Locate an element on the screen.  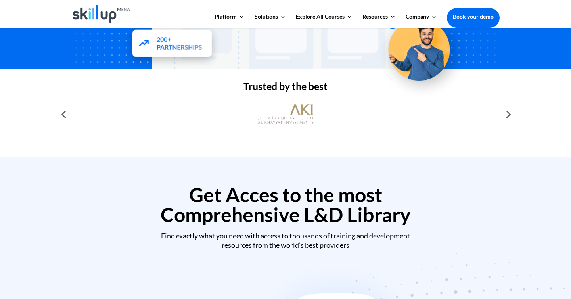
img: Upskill your workforce - SkillUp is located at coordinates (423, 49).